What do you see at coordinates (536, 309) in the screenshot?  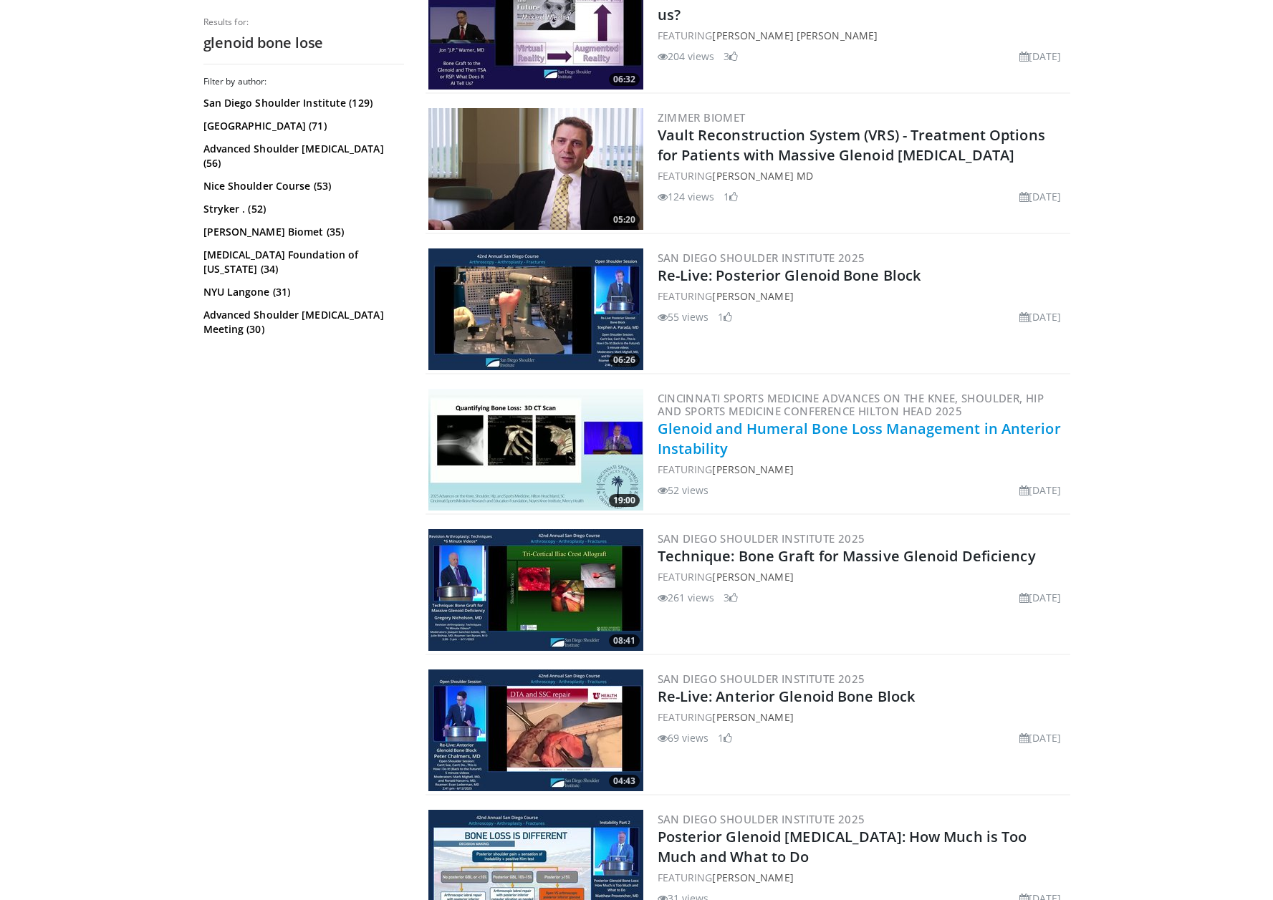 I see `a: 06:26` at bounding box center [536, 309].